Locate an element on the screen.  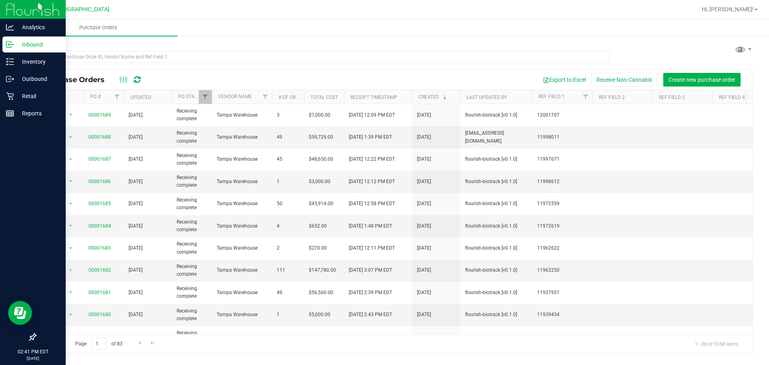
inline-svg: Inbound is located at coordinates (10, 44).